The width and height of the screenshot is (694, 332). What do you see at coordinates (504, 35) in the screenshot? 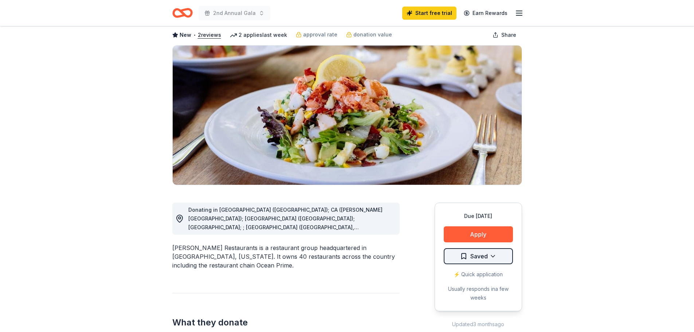
I see `button: Share` at bounding box center [504, 35].